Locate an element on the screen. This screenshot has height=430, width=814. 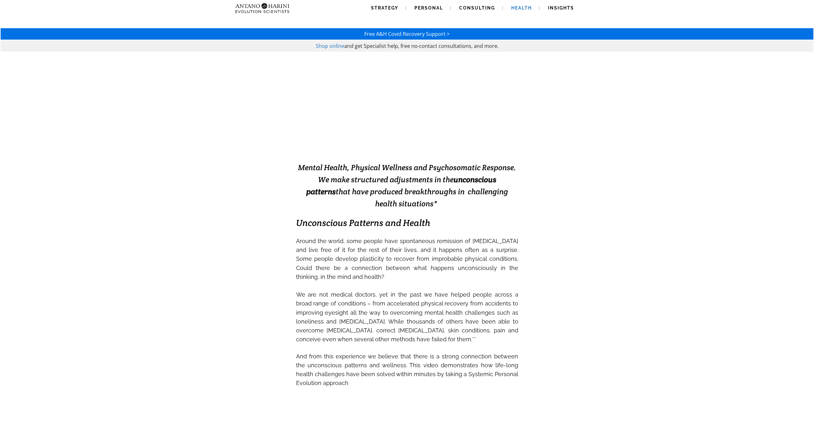
span: Health is located at coordinates (521, 8).